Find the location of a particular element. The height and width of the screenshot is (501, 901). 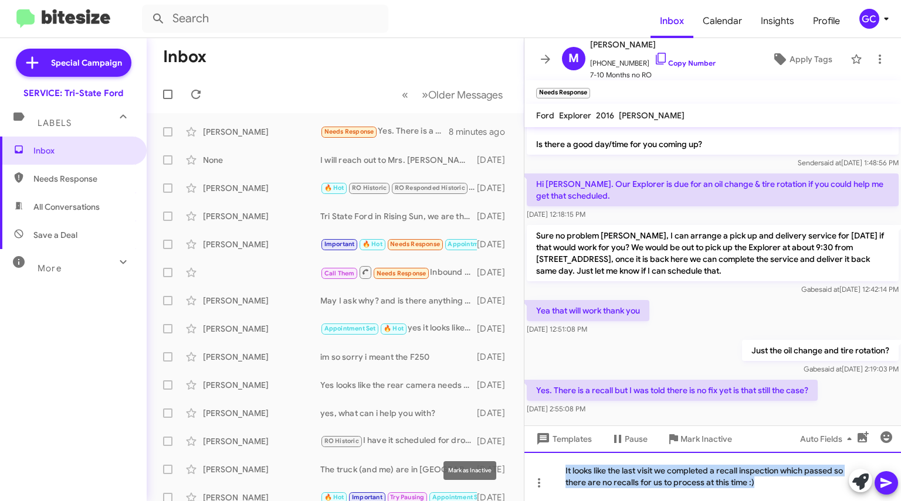

a: Profile is located at coordinates (826, 21).